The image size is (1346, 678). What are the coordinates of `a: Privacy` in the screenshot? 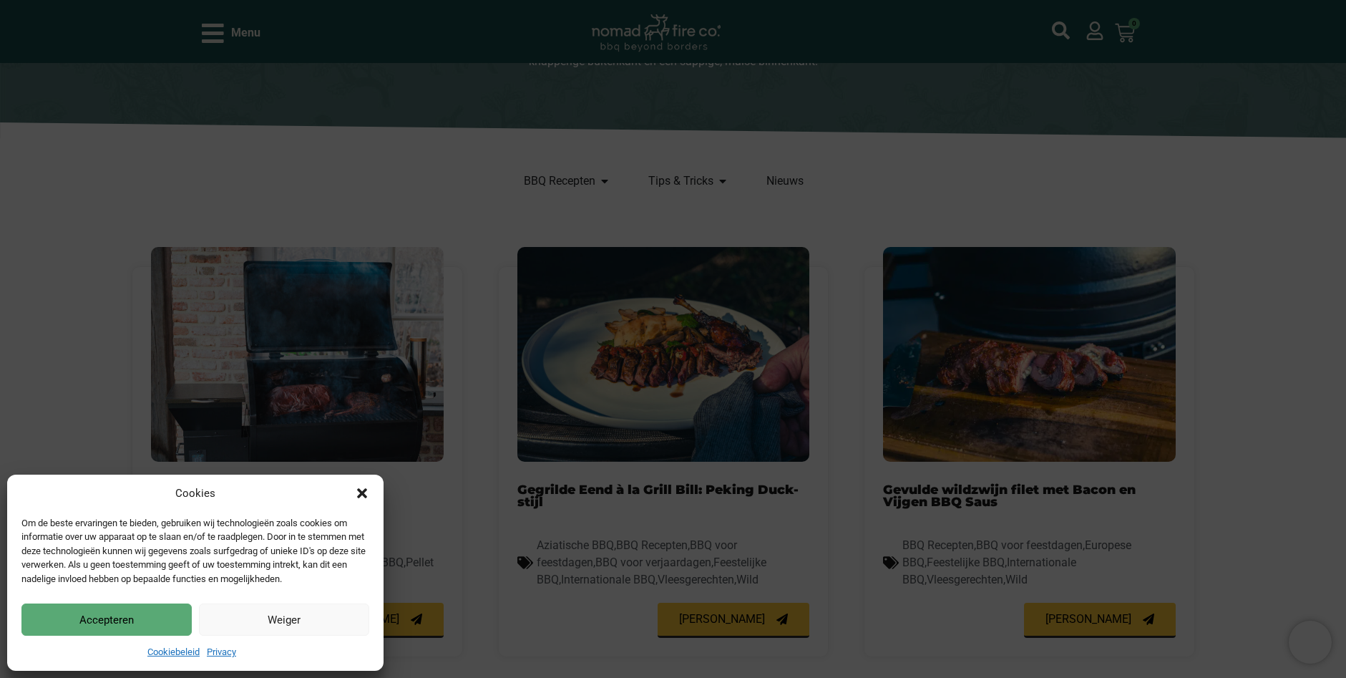 It's located at (221, 651).